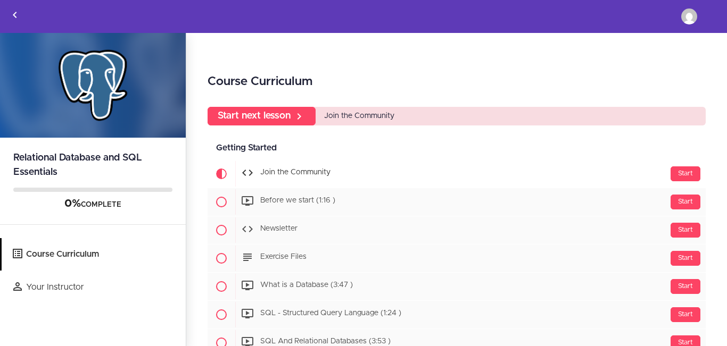 This screenshot has height=346, width=727. What do you see at coordinates (456, 82) in the screenshot?
I see `h2: Course Curriculum` at bounding box center [456, 82].